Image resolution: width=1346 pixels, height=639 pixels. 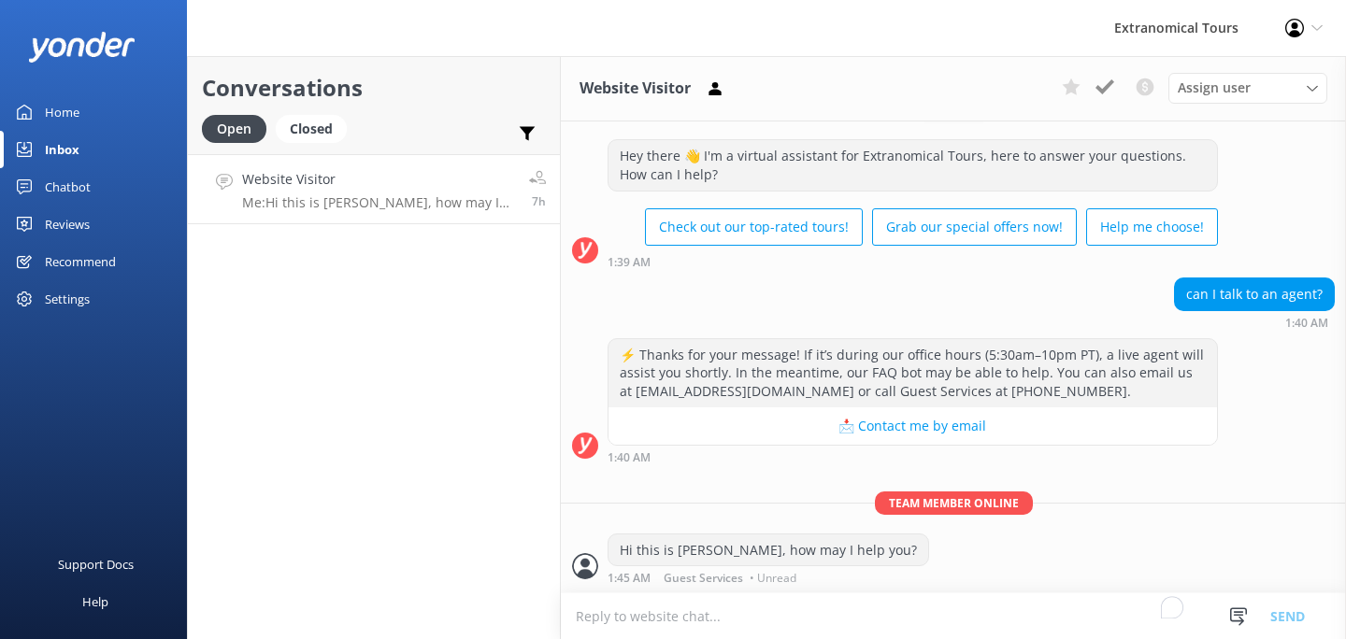 I want to click on div: Hey there 👋 I'm a virtual assistant for Extranomical Tours, here to answer your questions. How ca..., so click(x=912, y=164).